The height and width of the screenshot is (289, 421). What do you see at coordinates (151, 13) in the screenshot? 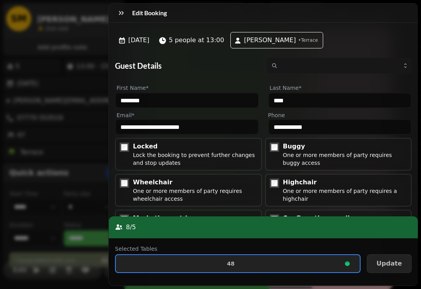
I see `h3: Edit Booking` at bounding box center [151, 13].